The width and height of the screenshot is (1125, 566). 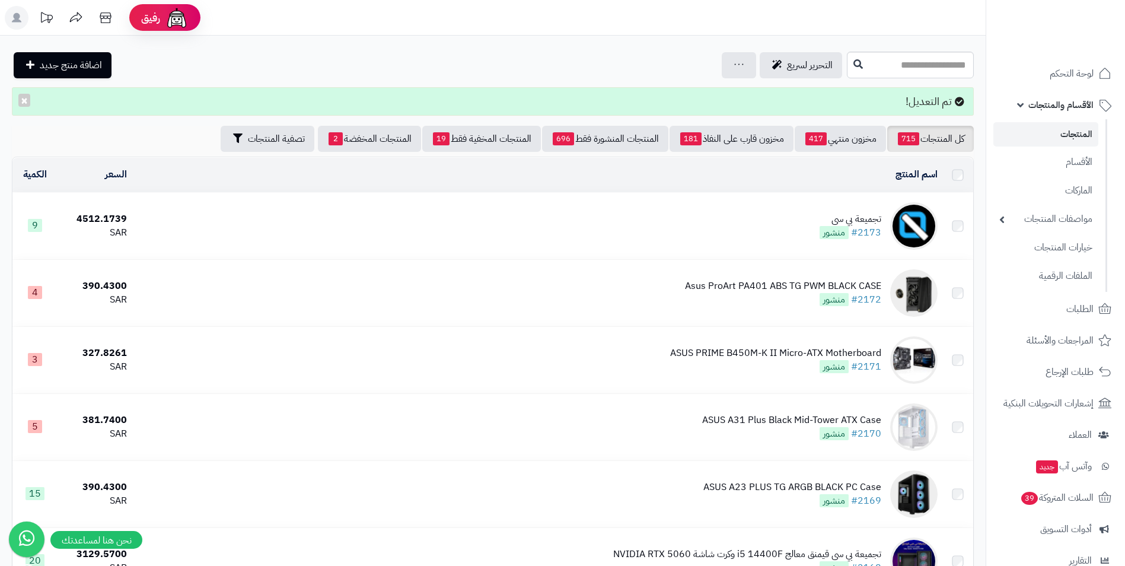 I want to click on img: ASUS PRIME B450M-K II Micro-ATX Motherboard, so click(x=914, y=360).